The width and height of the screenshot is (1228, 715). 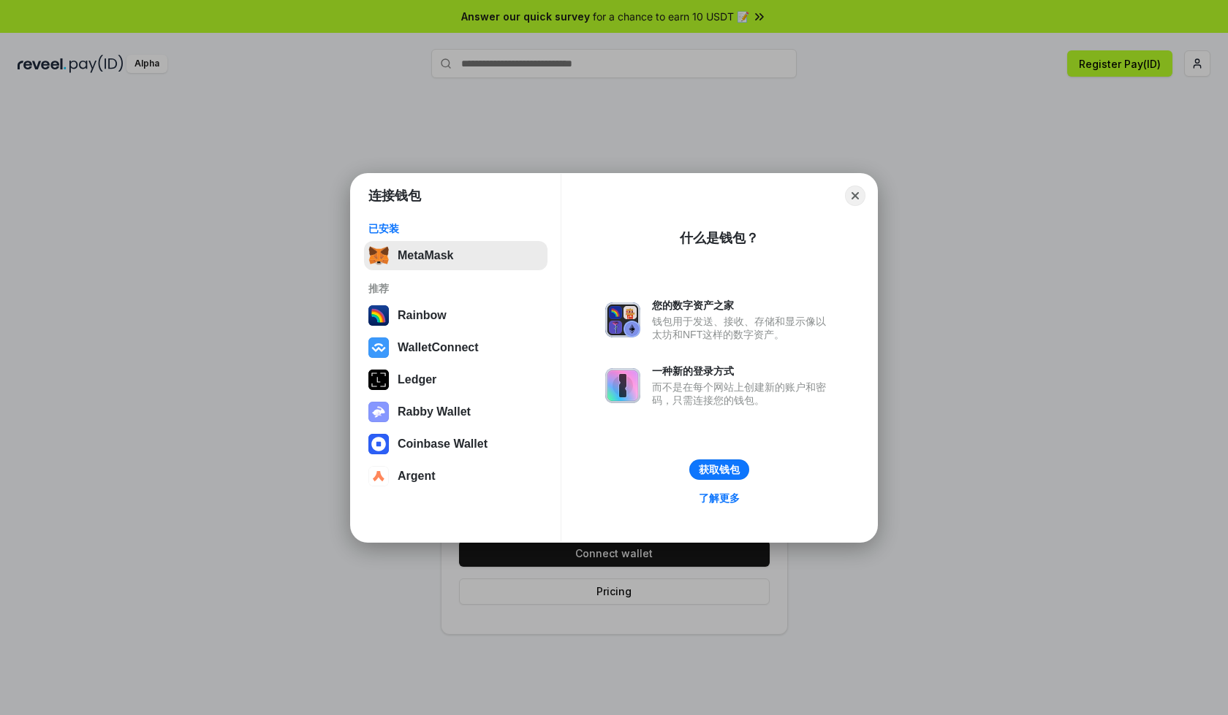 What do you see at coordinates (855, 196) in the screenshot?
I see `button: Close` at bounding box center [855, 196].